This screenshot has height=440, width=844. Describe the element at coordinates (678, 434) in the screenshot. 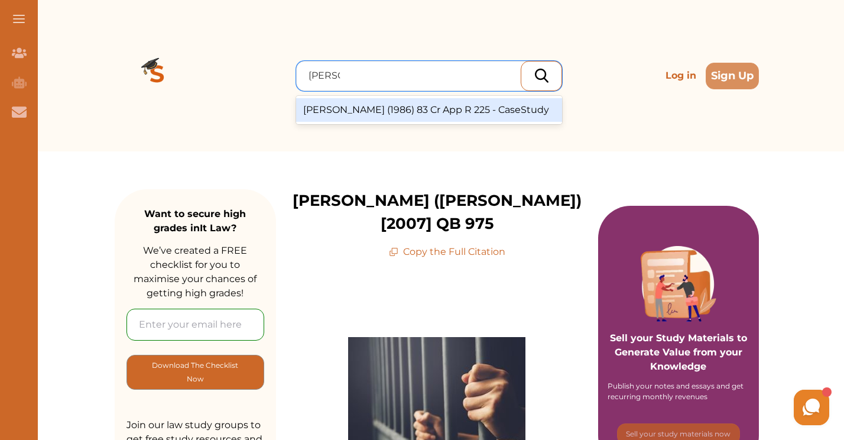

I see `p: Sell your study materials now` at that location.